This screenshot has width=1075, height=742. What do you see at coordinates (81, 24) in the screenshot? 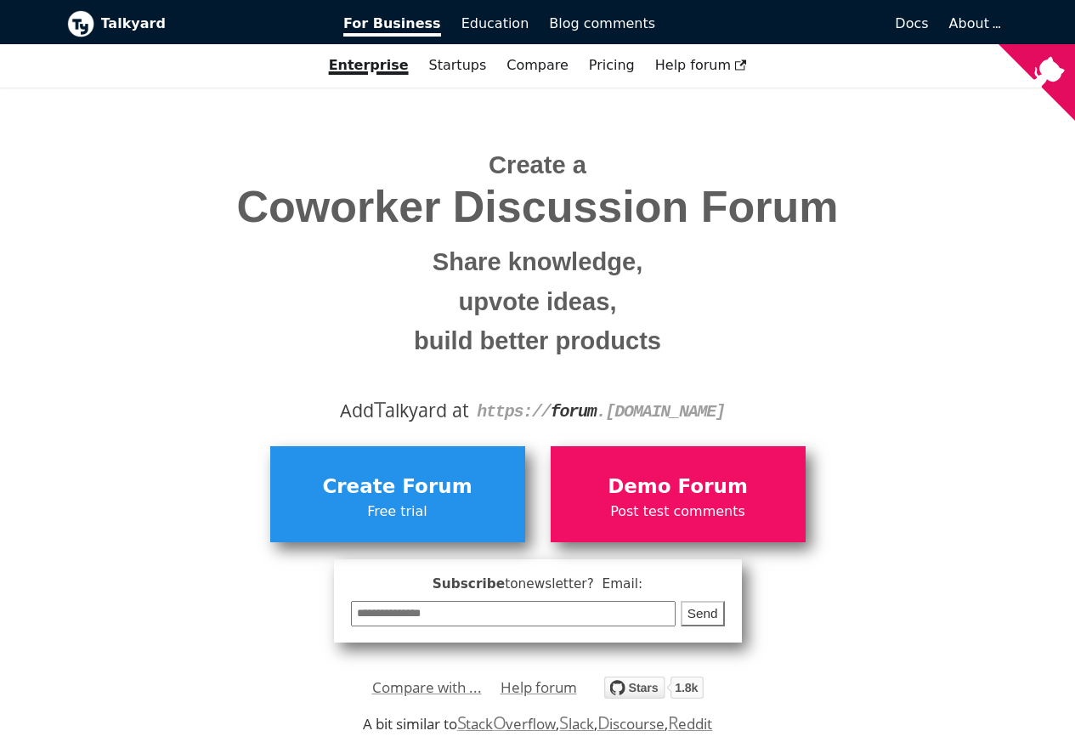
I see `img: Talkyard logo` at bounding box center [81, 24].